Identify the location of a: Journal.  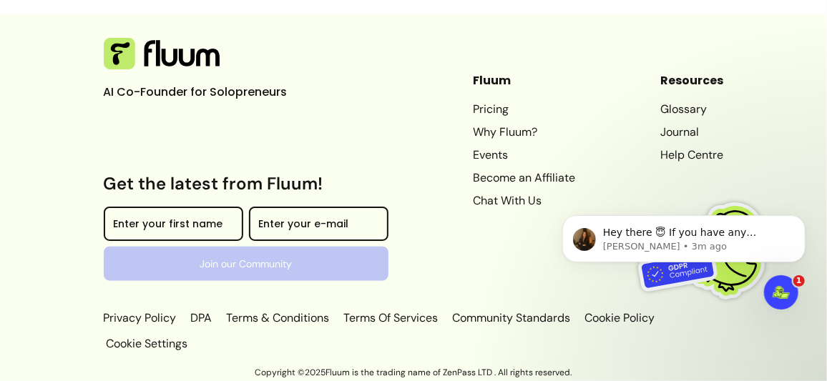
(692, 132).